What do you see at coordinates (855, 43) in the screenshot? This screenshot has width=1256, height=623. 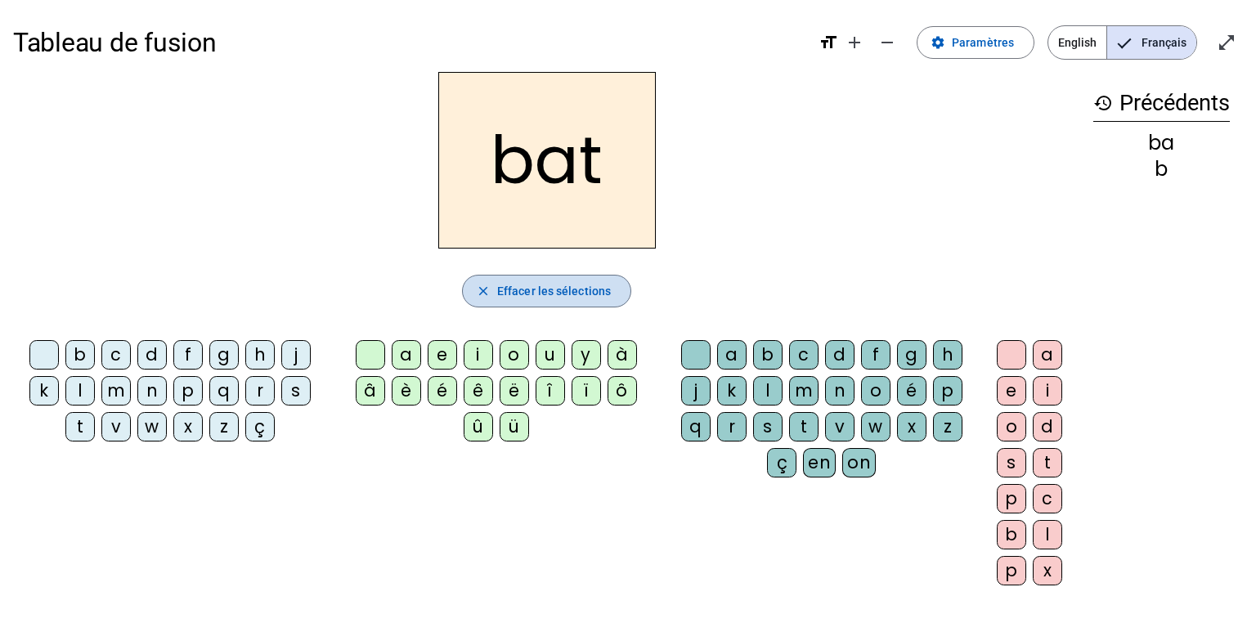 I see `mat-icon: add` at bounding box center [855, 43].